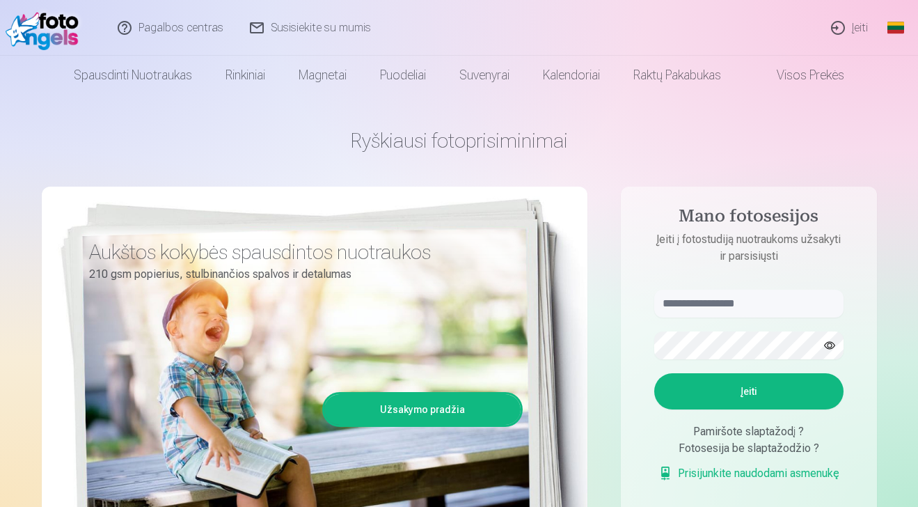 Image resolution: width=918 pixels, height=507 pixels. What do you see at coordinates (677, 75) in the screenshot?
I see `a: Raktų pakabukas` at bounding box center [677, 75].